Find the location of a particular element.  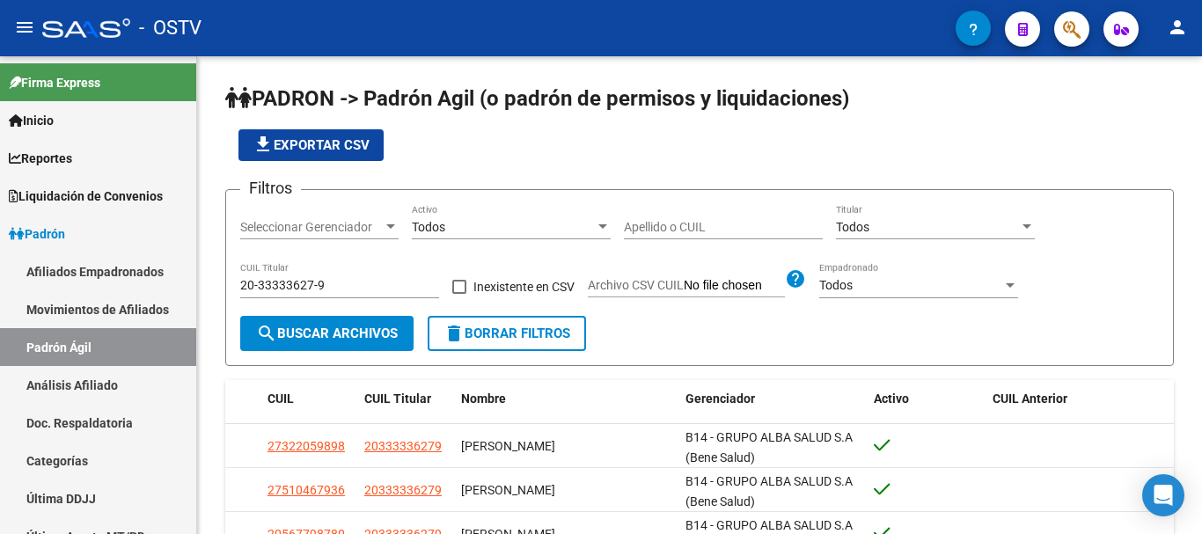

span: Inicio is located at coordinates (31, 121).